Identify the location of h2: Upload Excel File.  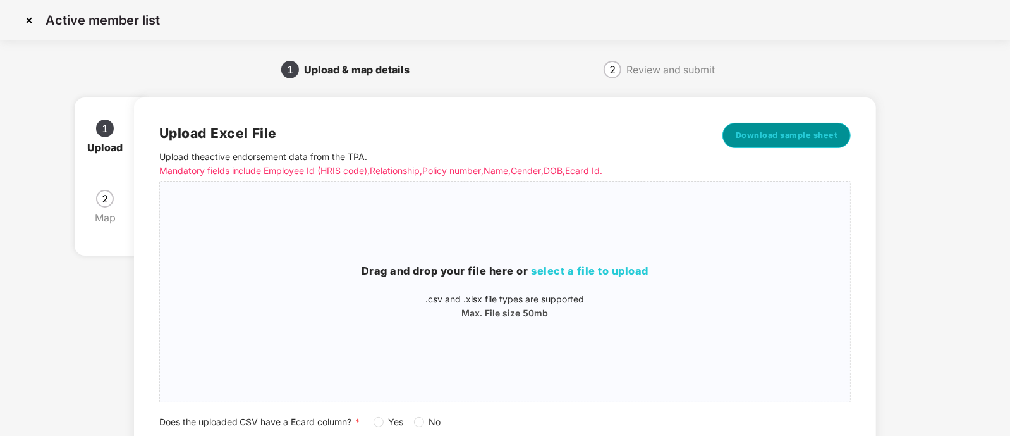
(419, 133).